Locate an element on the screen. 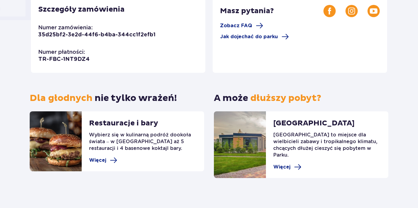 The width and height of the screenshot is (418, 208). img: restaurants is located at coordinates (56, 141).